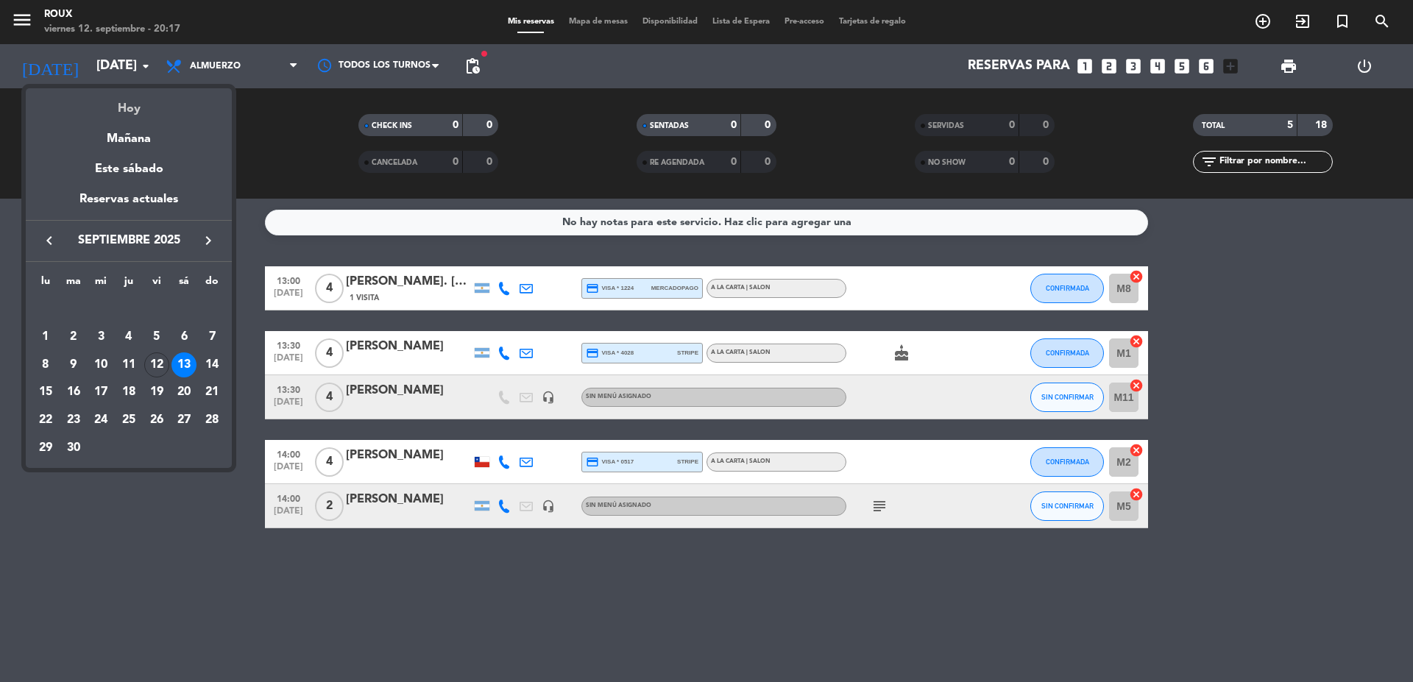 Image resolution: width=1413 pixels, height=682 pixels. Describe the element at coordinates (46, 337) in the screenshot. I see `td: 1 de septiembre de 2025` at that location.